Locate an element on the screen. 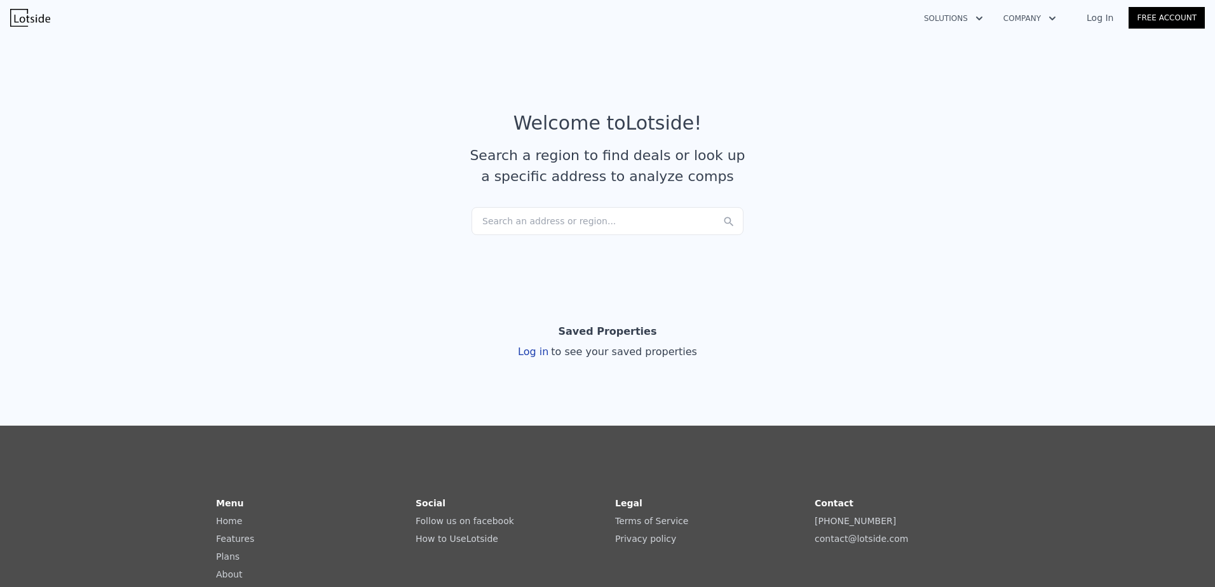 The height and width of the screenshot is (587, 1215). a: How to UseLotside is located at coordinates (457, 539).